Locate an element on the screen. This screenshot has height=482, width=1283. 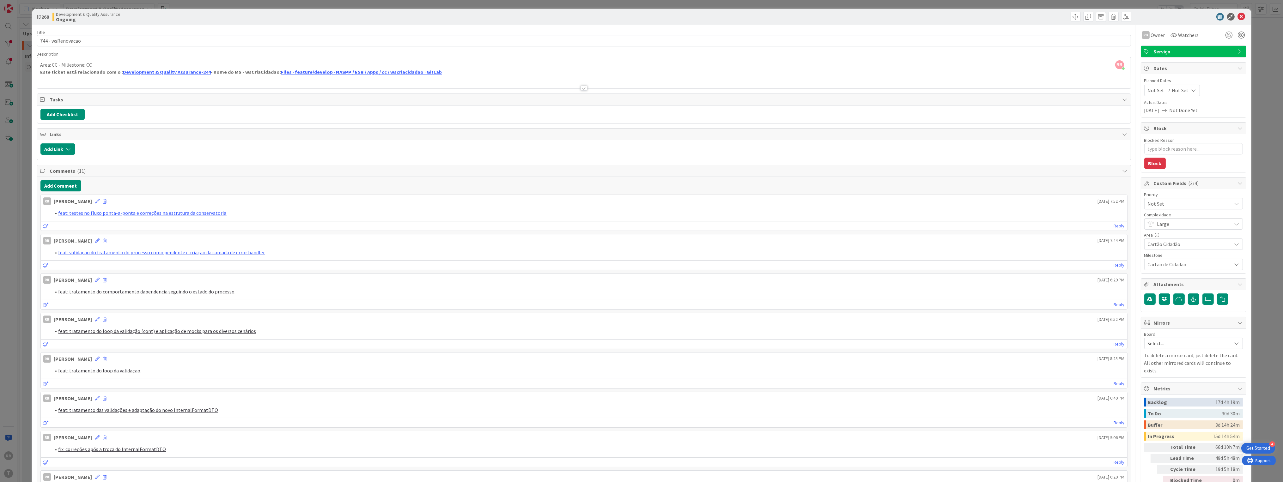
a: feat: validação do tratamento do processo como pendente e criação da camada de error handler is located at coordinates (162, 252).